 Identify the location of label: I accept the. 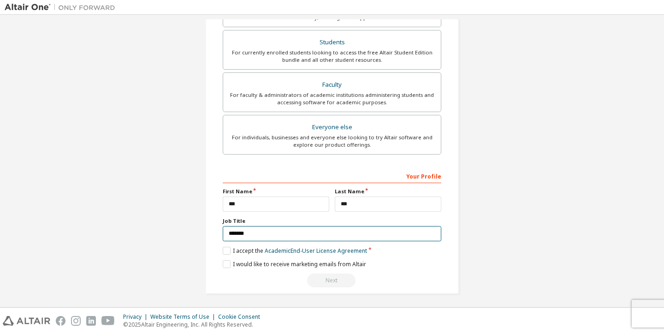
(295, 250).